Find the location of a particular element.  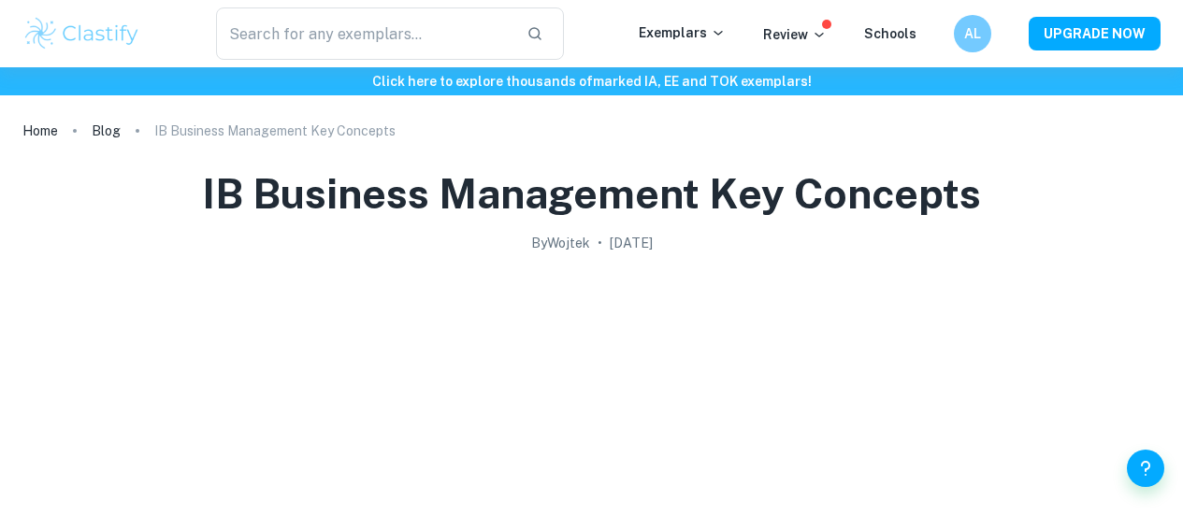

a: Clastify logo is located at coordinates (81, 34).